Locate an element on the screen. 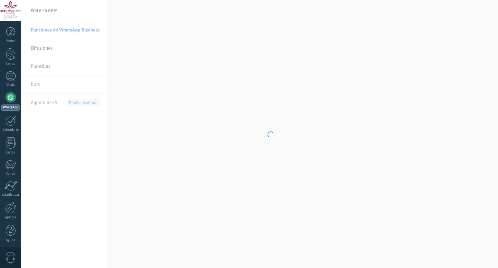  div: Leads is located at coordinates (11, 64).